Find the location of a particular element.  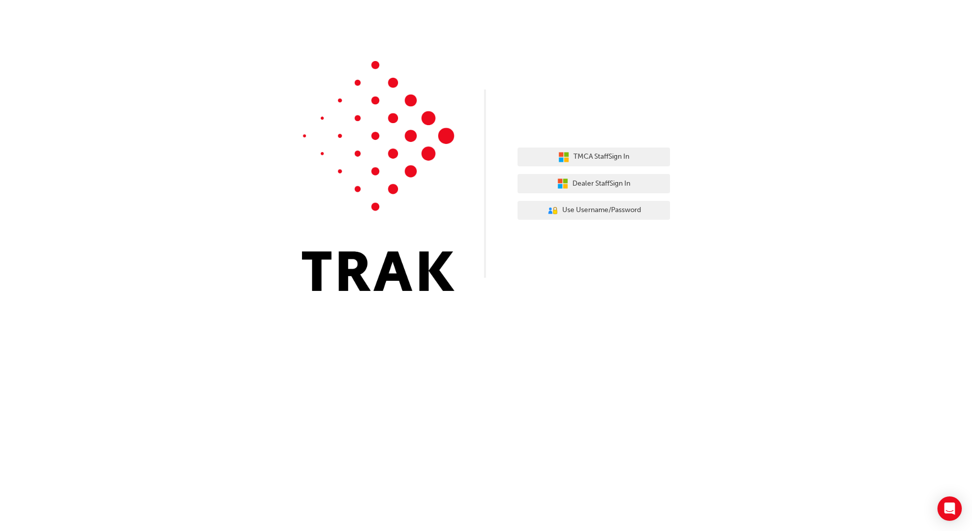

button: Dealer StaffSign In is located at coordinates (594, 184).